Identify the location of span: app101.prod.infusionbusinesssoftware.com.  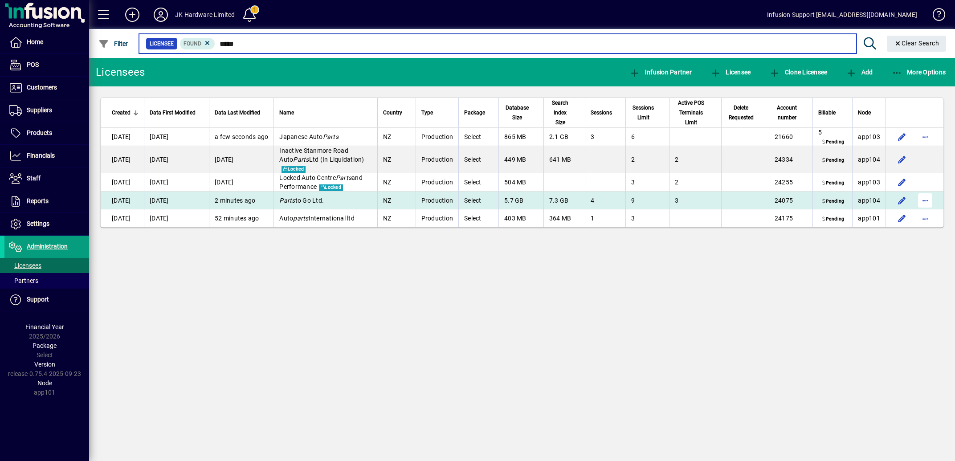
(869, 218).